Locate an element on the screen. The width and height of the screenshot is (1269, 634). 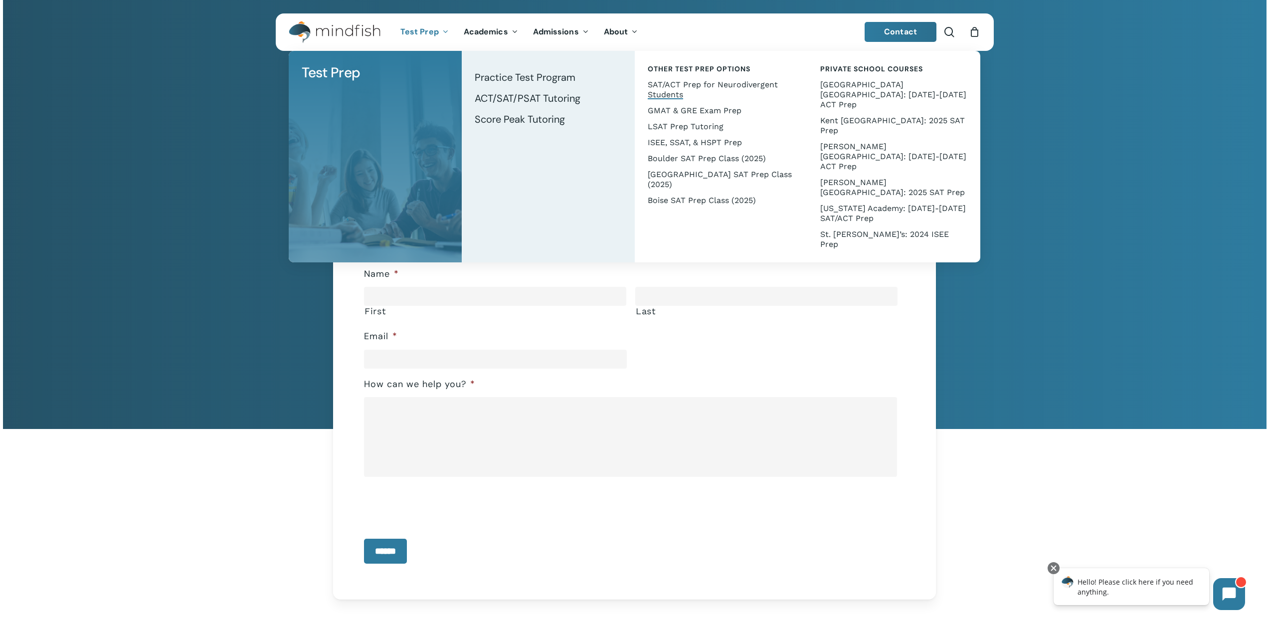
h2: Get in Touch is located at coordinates (635, 129).